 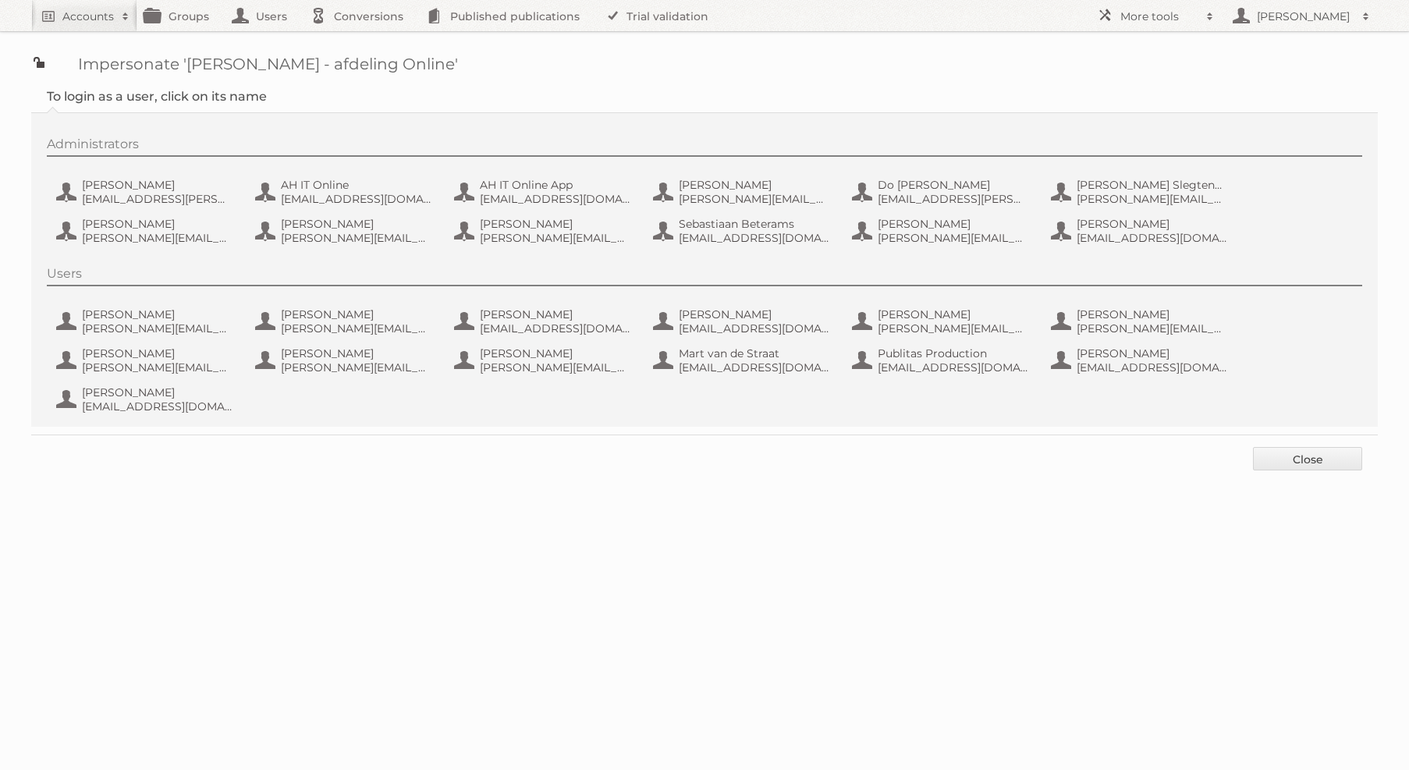 I want to click on h2: Accounts, so click(x=88, y=16).